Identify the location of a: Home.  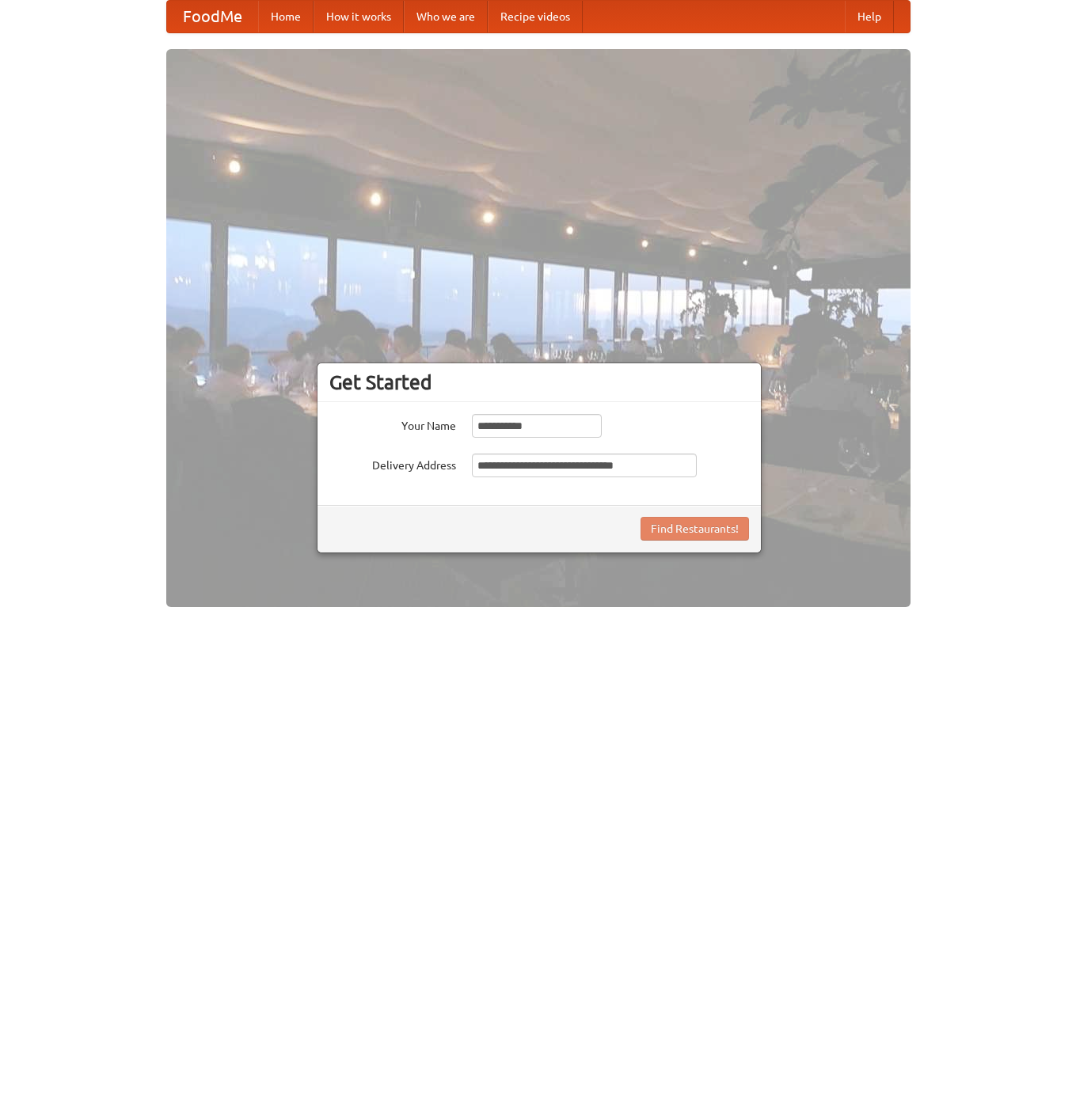
(286, 17).